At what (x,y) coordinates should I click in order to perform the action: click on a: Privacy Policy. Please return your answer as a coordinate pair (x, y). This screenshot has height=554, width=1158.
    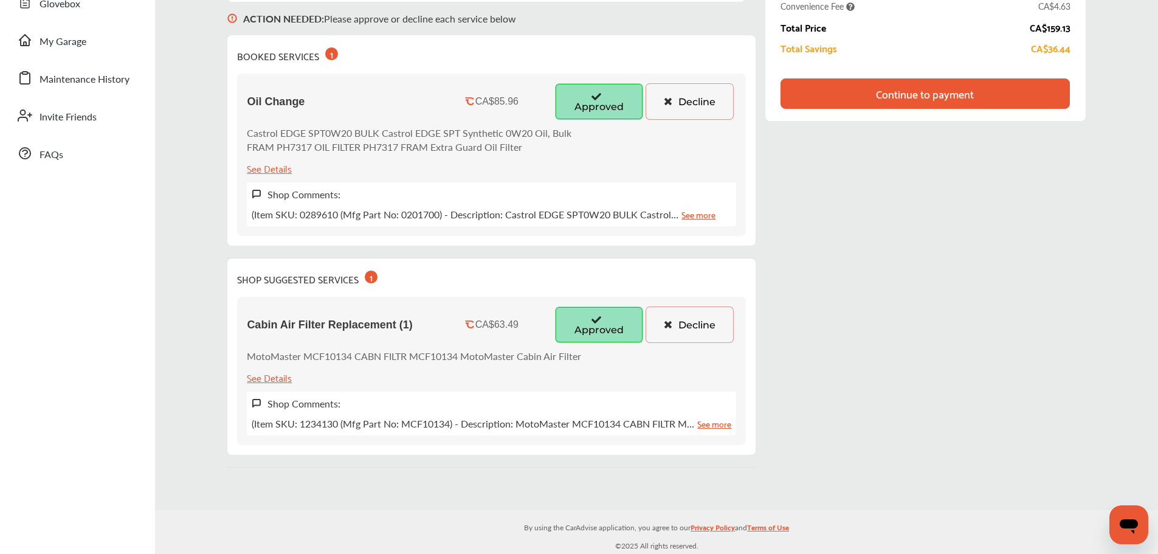
    Looking at the image, I should click on (712, 529).